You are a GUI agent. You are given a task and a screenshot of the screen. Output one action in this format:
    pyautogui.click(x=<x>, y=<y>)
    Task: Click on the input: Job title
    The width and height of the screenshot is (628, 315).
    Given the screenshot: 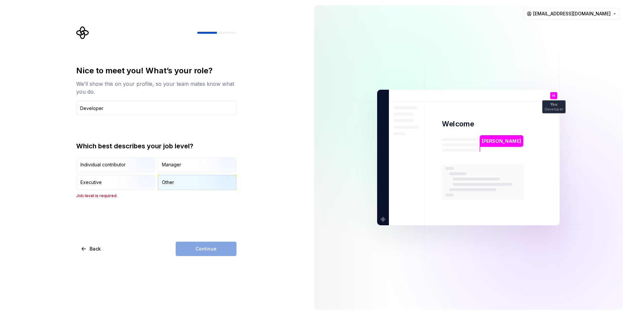 What is the action you would take?
    pyautogui.click(x=156, y=108)
    